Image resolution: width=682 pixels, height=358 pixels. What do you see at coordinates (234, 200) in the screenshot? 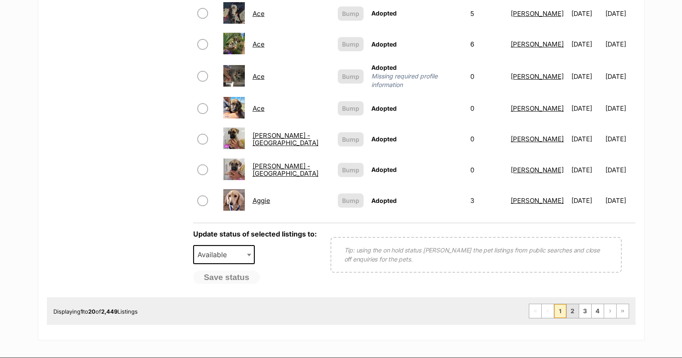
I see `img: Aggie` at bounding box center [234, 200].